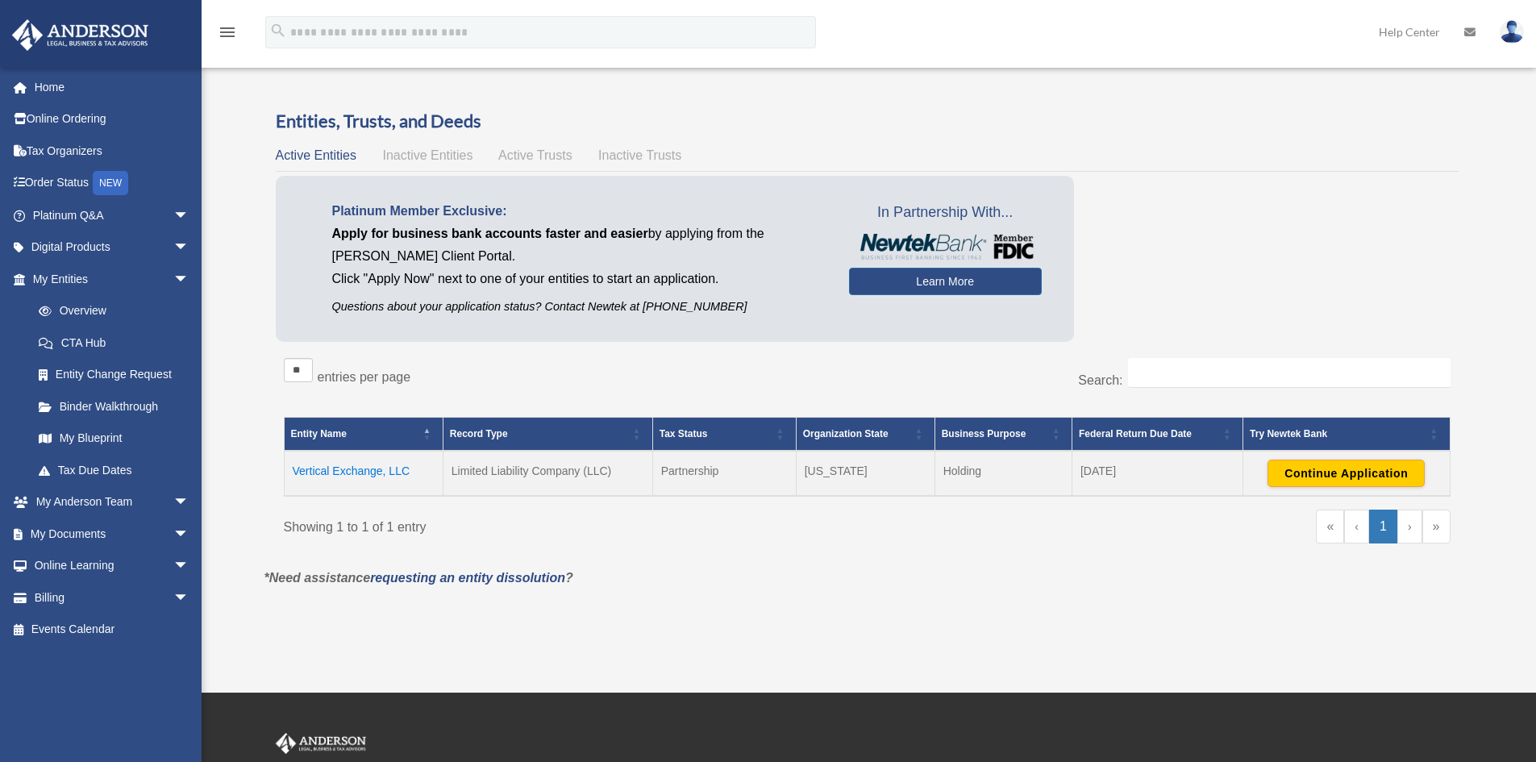 The image size is (1536, 762). What do you see at coordinates (227, 35) in the screenshot?
I see `a: menu` at bounding box center [227, 35].